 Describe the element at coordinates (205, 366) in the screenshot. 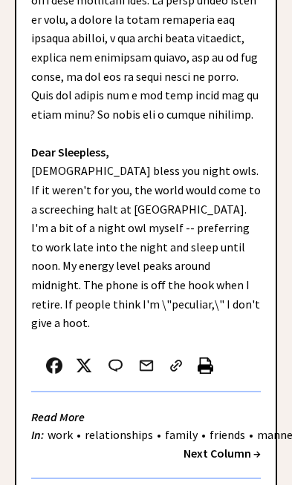

I see `img: printer%20icon.png` at that location.